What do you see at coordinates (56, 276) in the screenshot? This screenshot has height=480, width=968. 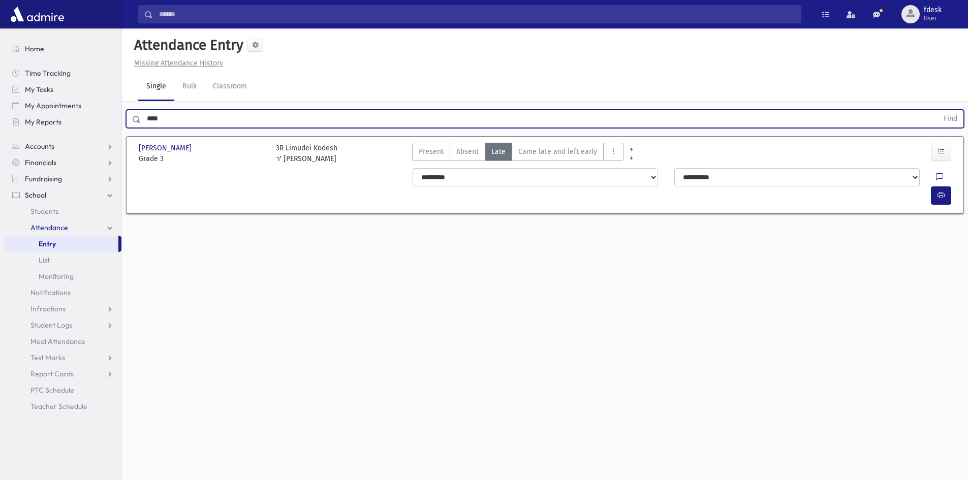 I see `span: Monitoring` at bounding box center [56, 276].